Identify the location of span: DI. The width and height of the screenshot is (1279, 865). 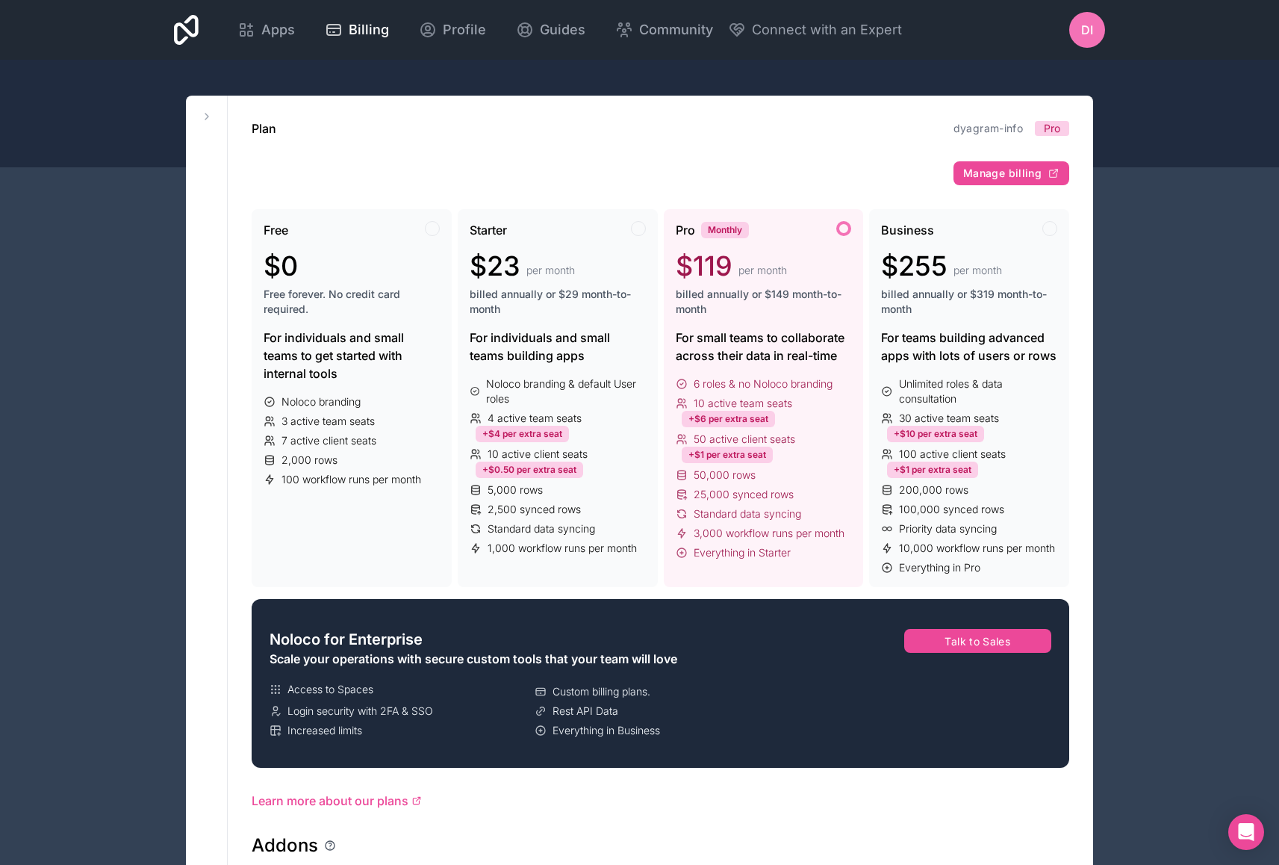
(1087, 30).